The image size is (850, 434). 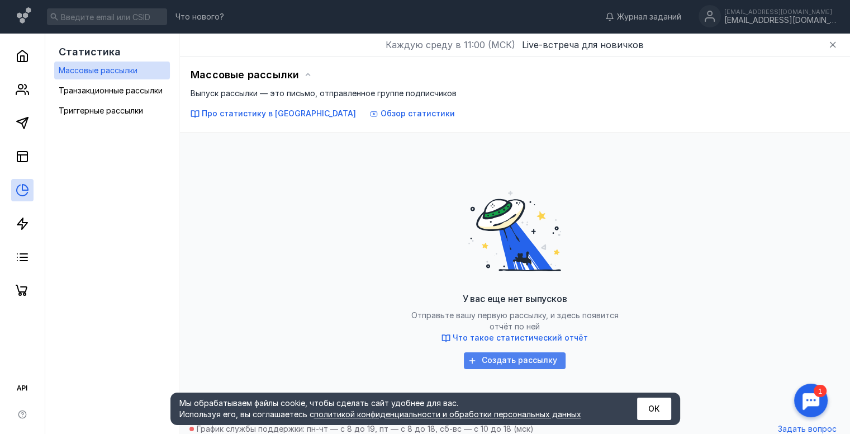 What do you see at coordinates (583, 45) in the screenshot?
I see `button: Live-встреча для новичков` at bounding box center [583, 45].